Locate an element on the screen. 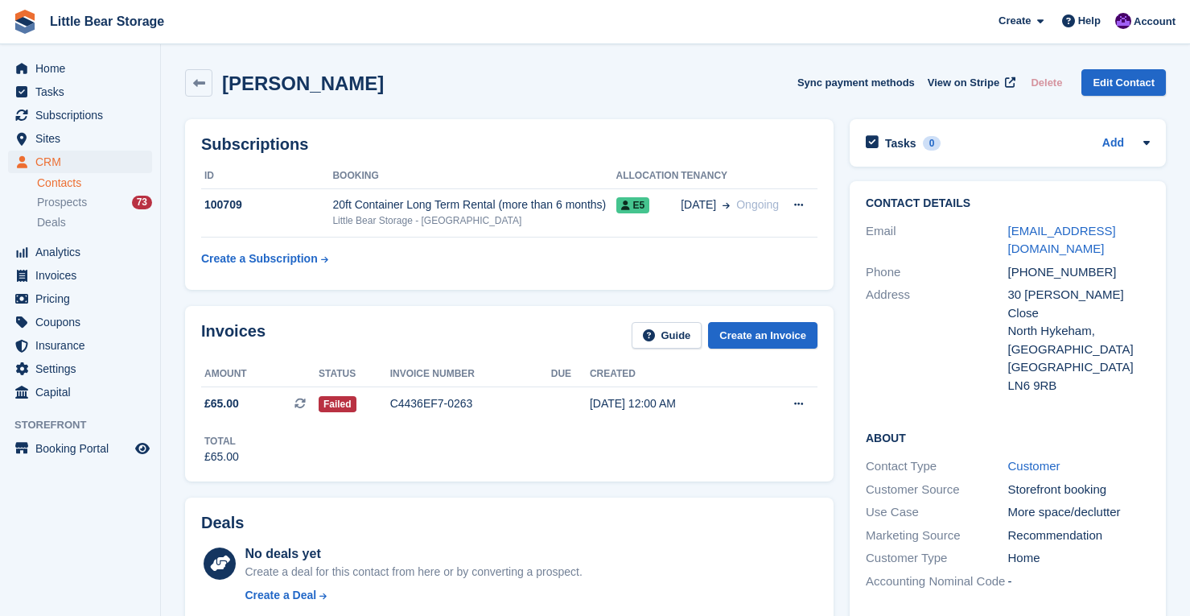  span: Subscriptions is located at coordinates (84, 115).